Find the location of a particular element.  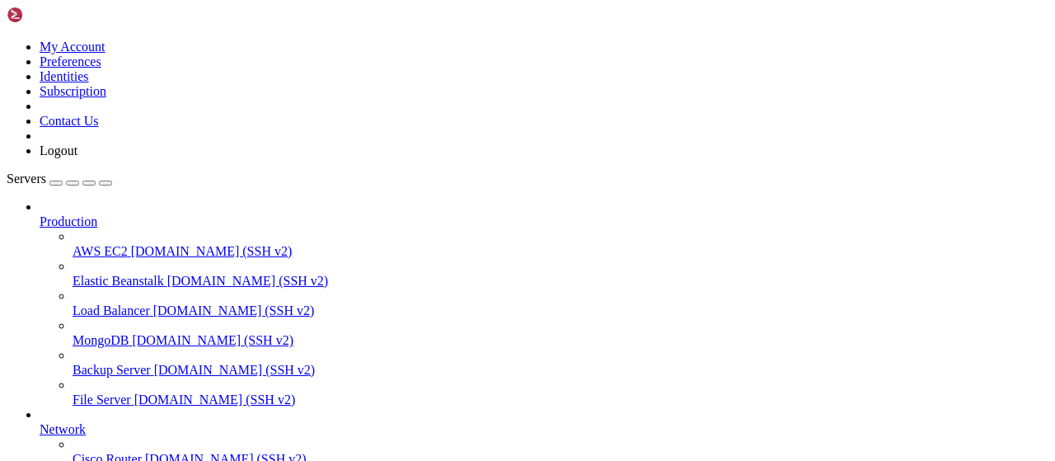

span: AWS EC2 is located at coordinates (100, 251).